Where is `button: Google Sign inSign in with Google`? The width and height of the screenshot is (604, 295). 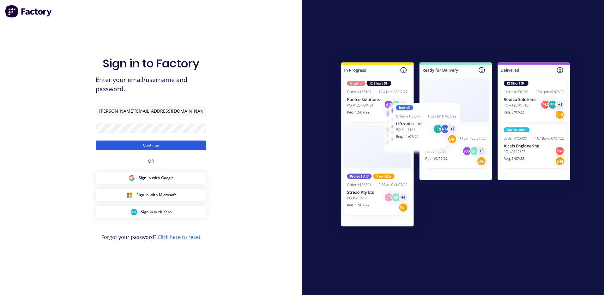 button: Google Sign inSign in with Google is located at coordinates (151, 178).